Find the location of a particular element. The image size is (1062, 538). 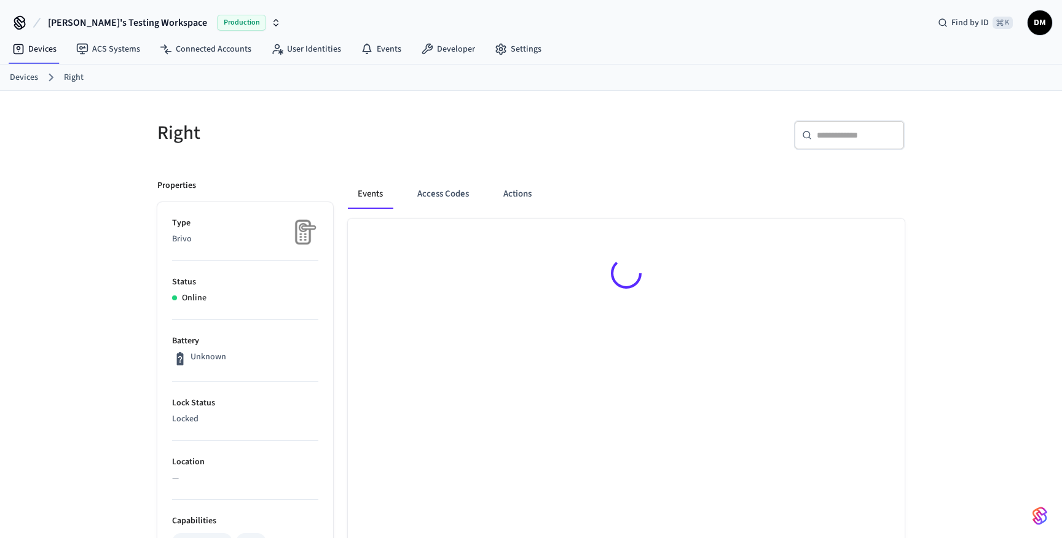

p: Type is located at coordinates (245, 223).